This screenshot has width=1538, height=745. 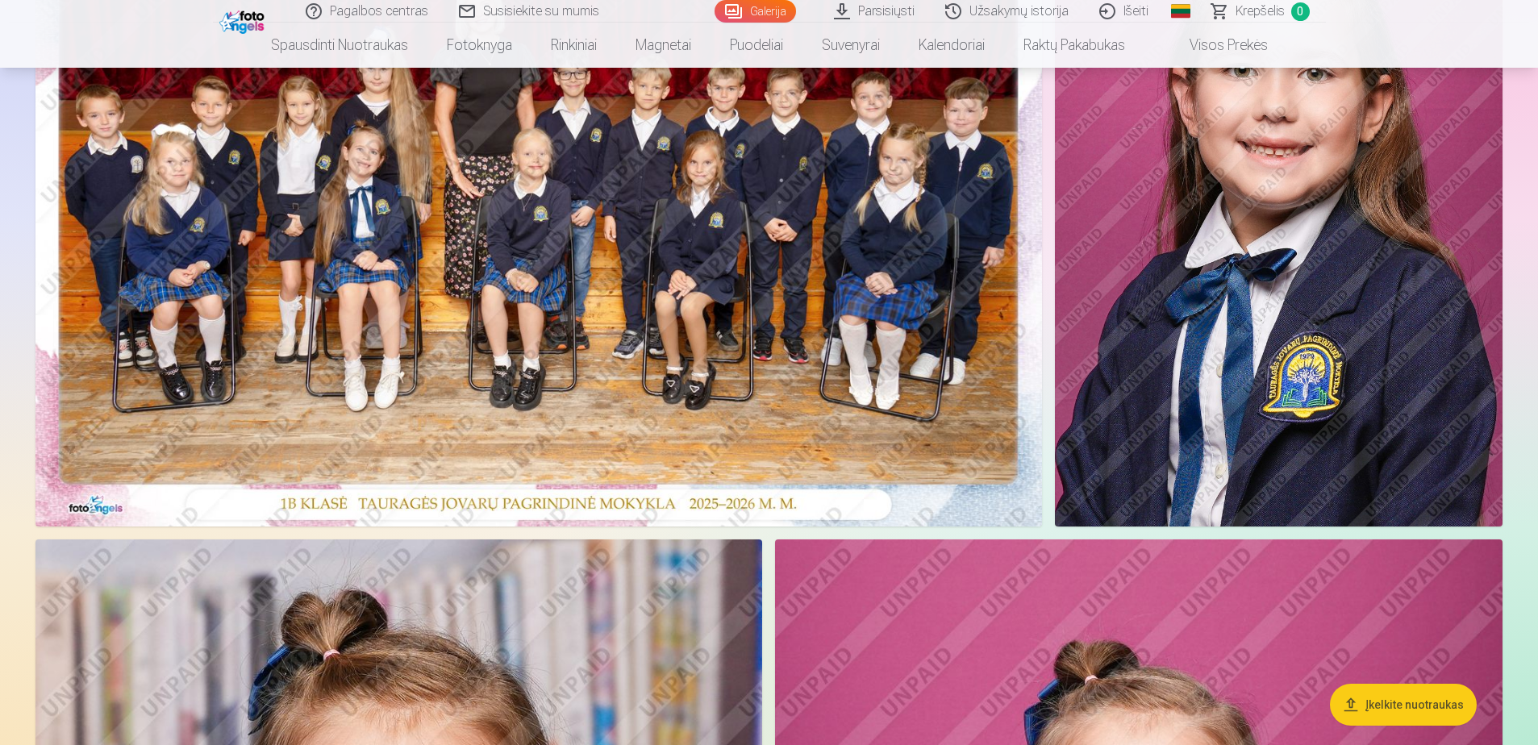 I want to click on a: Puodeliai, so click(x=757, y=45).